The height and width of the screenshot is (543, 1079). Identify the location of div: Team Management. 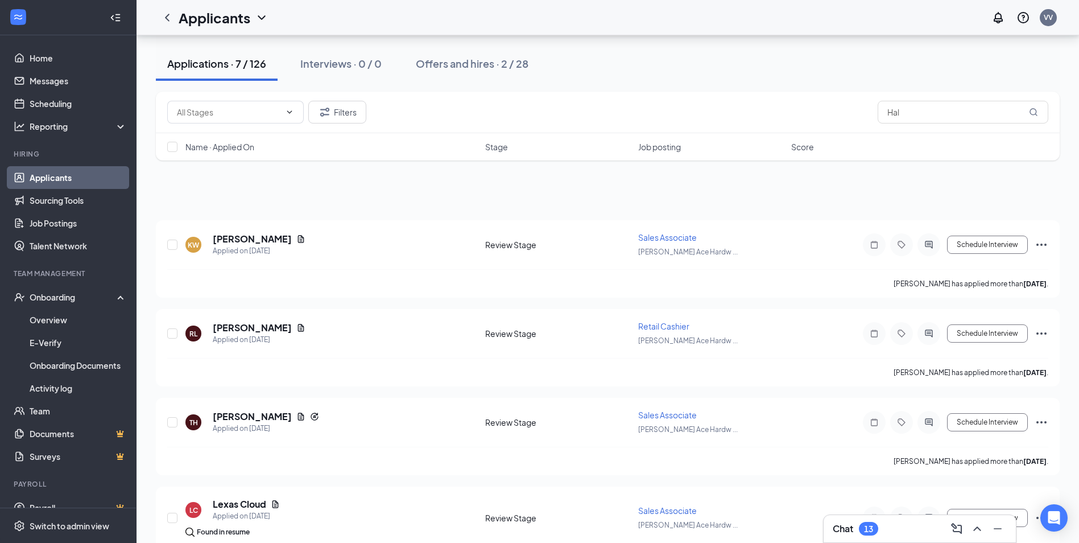
(69, 273).